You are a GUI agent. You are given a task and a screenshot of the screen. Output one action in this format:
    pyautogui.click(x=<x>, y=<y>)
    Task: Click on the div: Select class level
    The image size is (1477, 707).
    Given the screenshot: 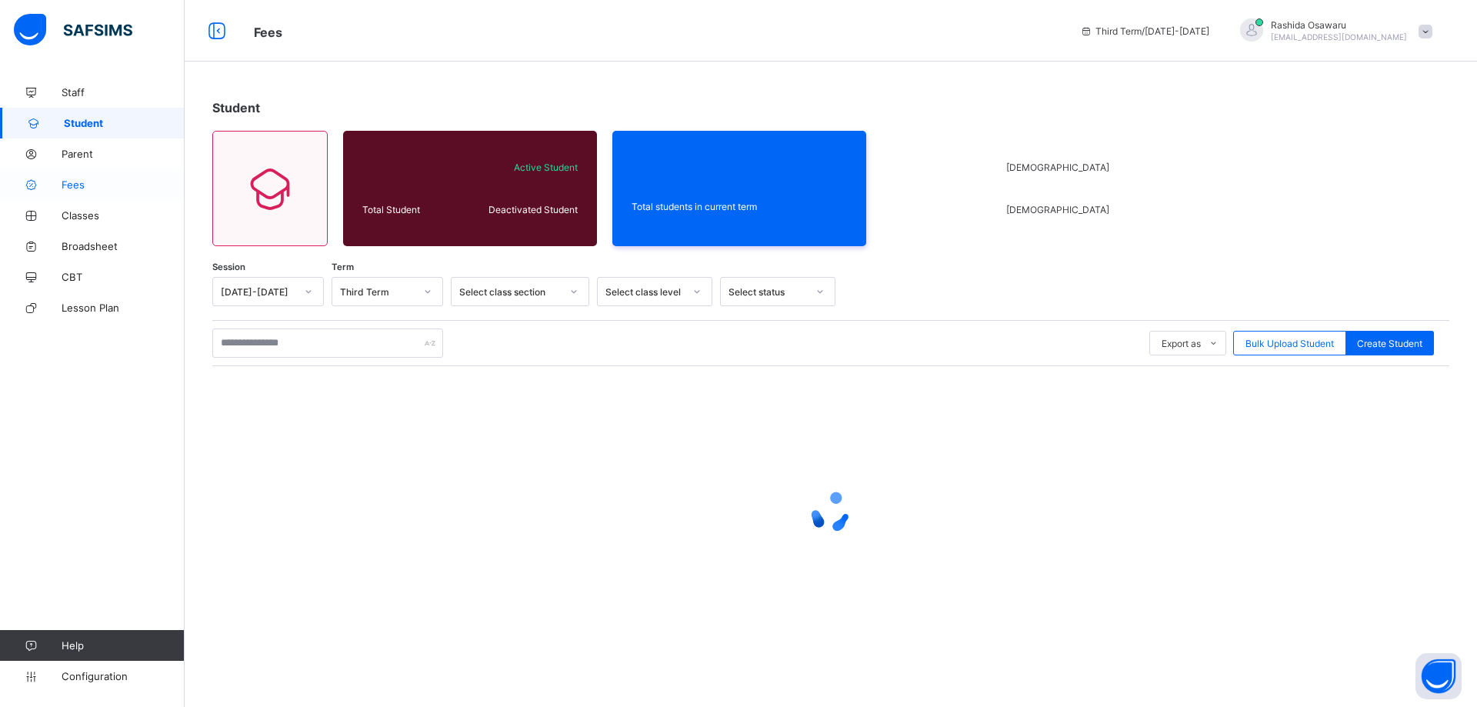 What is the action you would take?
    pyautogui.click(x=645, y=292)
    